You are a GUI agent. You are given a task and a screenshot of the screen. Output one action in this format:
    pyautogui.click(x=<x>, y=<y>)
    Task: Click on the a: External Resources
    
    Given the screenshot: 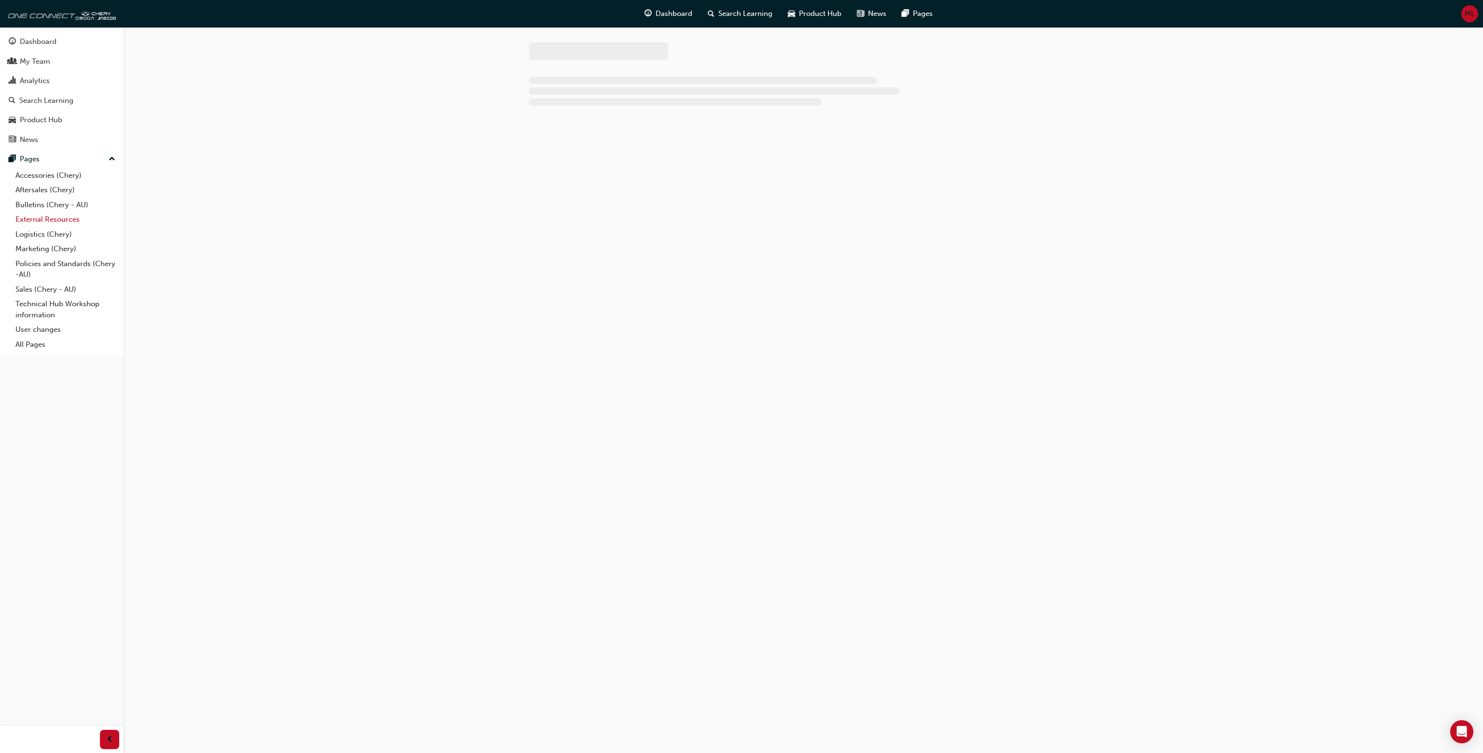 What is the action you would take?
    pyautogui.click(x=65, y=219)
    